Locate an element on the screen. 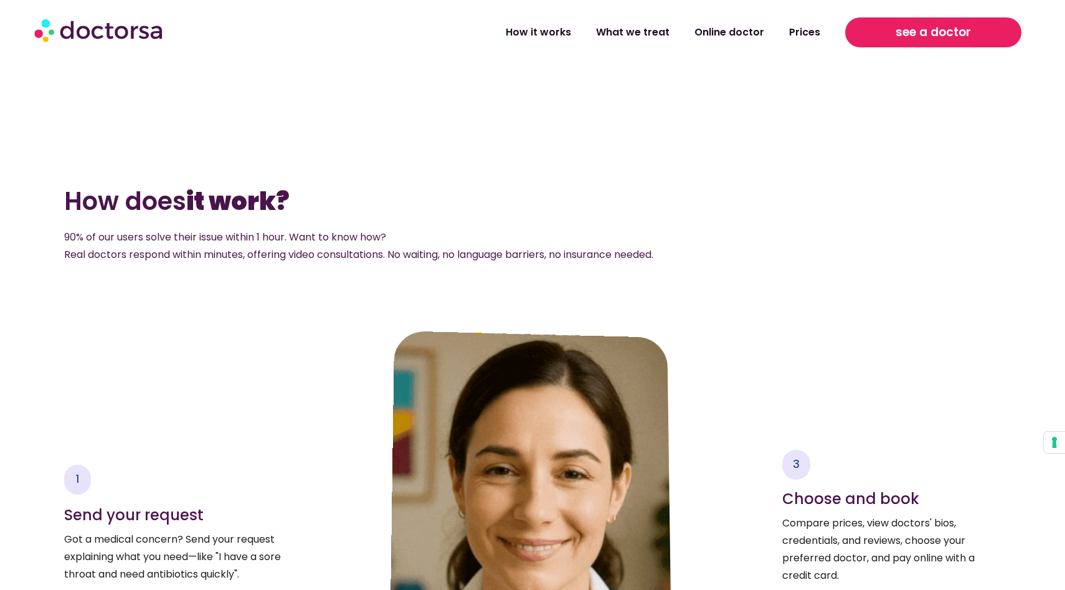 Image resolution: width=1065 pixels, height=590 pixels. span: see a doctor is located at coordinates (933, 32).